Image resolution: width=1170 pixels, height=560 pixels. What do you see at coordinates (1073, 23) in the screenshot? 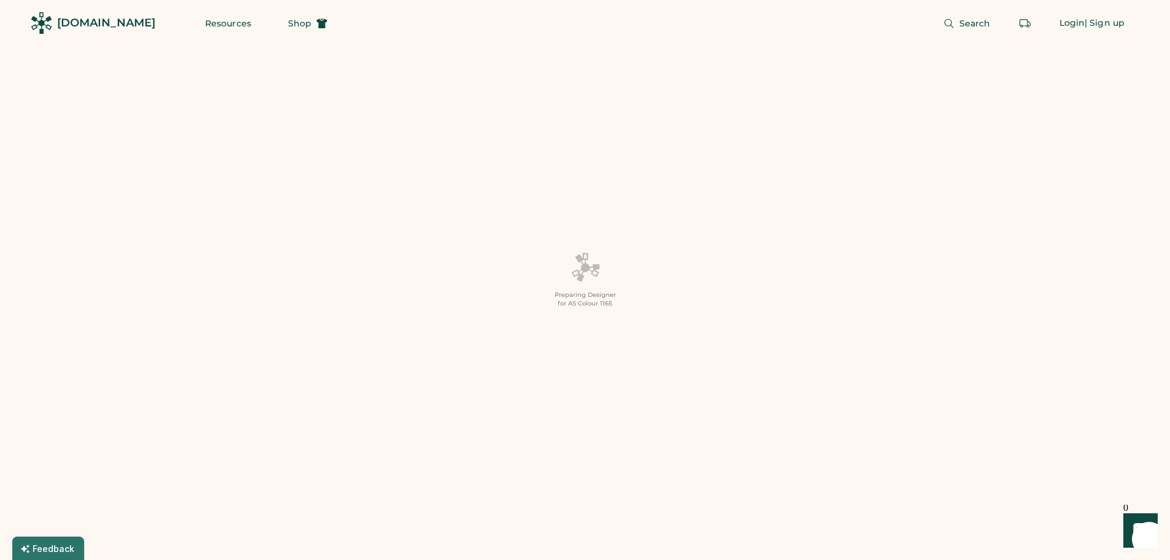
I see `div: Login` at bounding box center [1073, 23].